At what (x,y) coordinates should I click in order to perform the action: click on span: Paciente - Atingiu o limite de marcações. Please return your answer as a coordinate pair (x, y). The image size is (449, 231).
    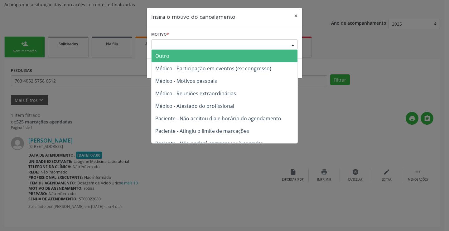
    Looking at the image, I should click on (202, 131).